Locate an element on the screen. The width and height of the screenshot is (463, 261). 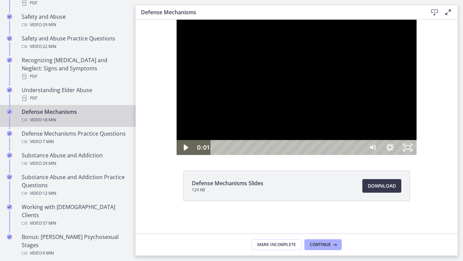
div: Safety and Abuse Practice Questions is located at coordinates (75, 42).